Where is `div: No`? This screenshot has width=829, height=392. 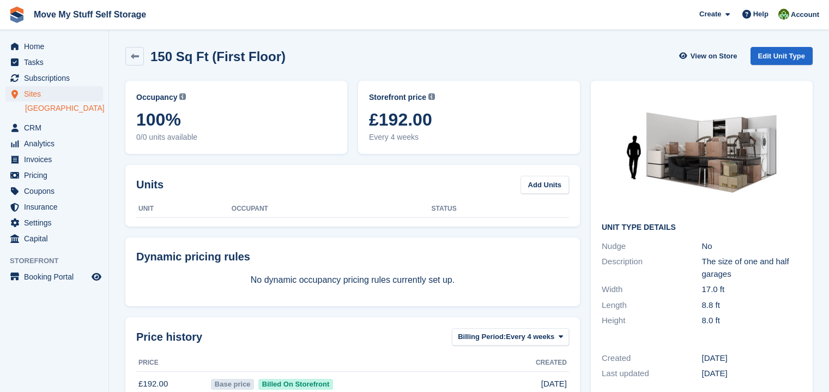 div: No is located at coordinates (752, 246).